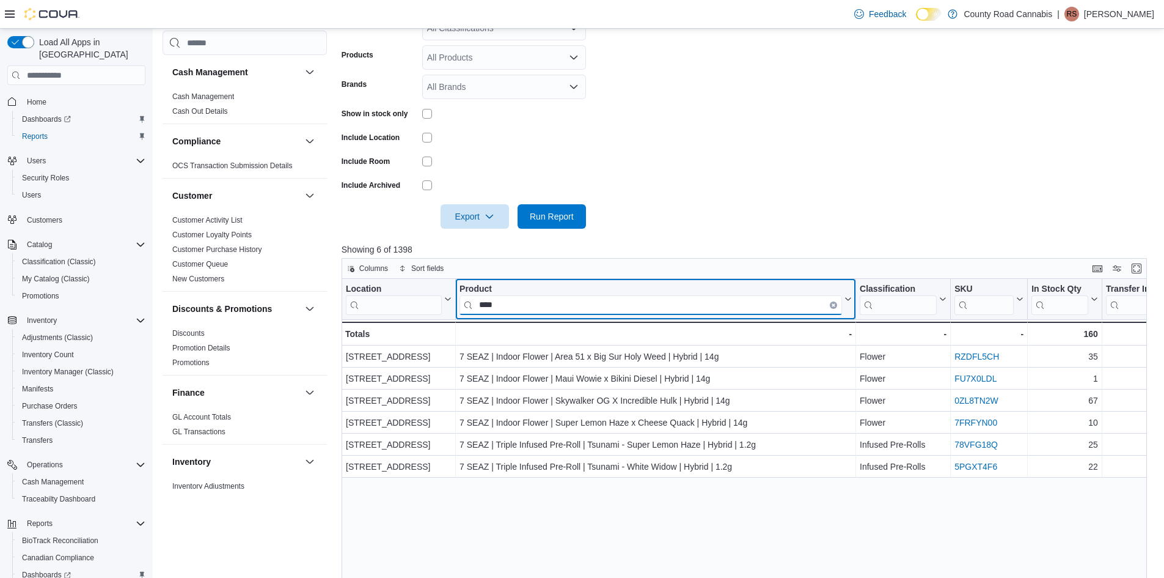  What do you see at coordinates (207, 220) in the screenshot?
I see `span: Customer Activity List` at bounding box center [207, 220].